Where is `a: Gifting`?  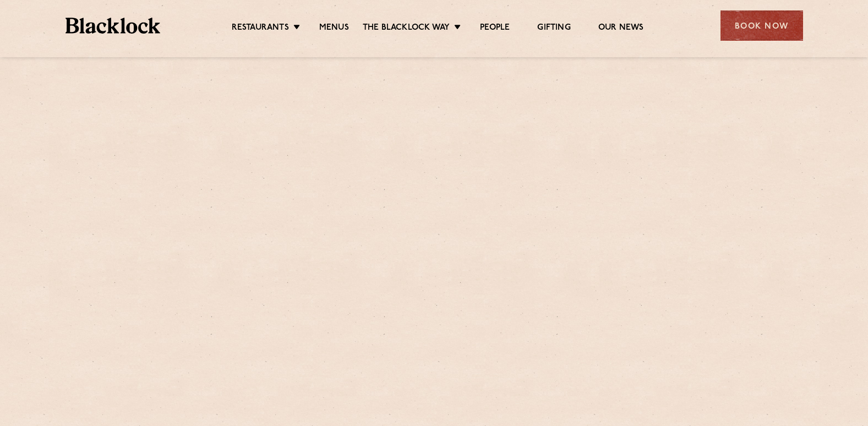
a: Gifting is located at coordinates (554, 29).